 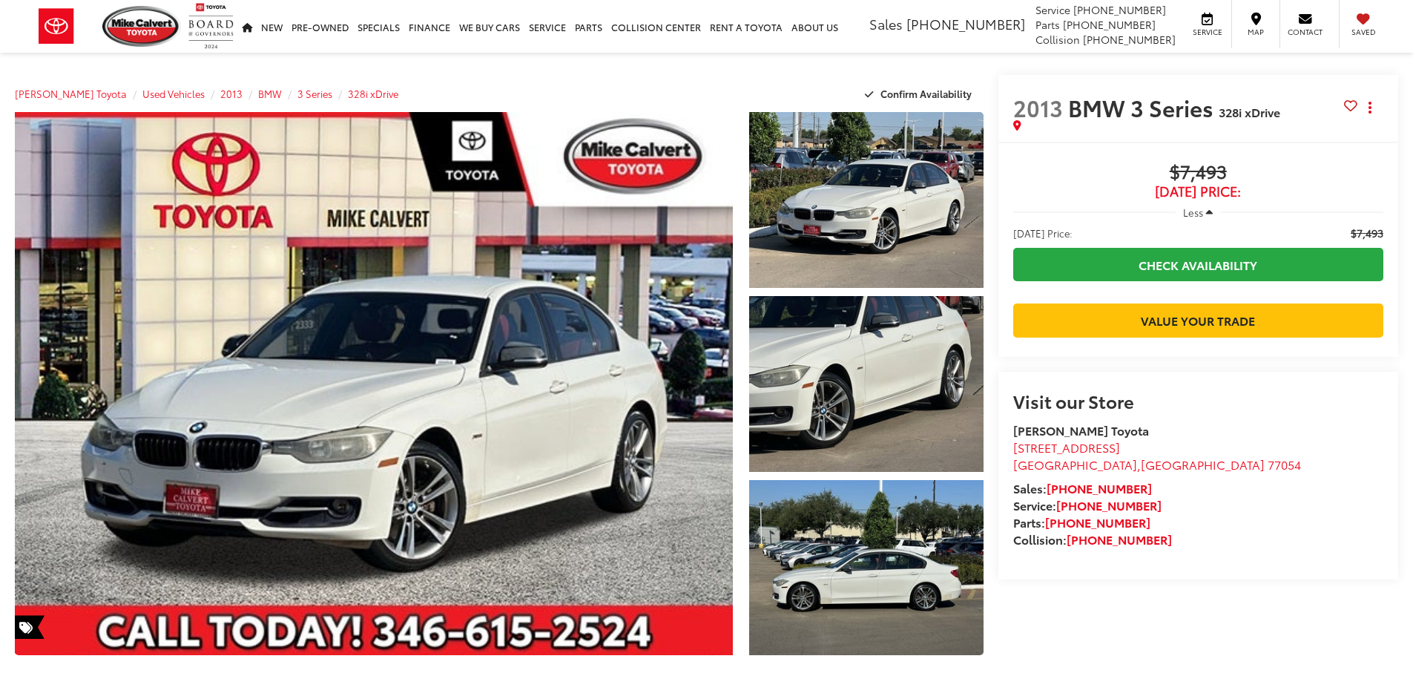 What do you see at coordinates (315, 93) in the screenshot?
I see `a: 3 Series` at bounding box center [315, 93].